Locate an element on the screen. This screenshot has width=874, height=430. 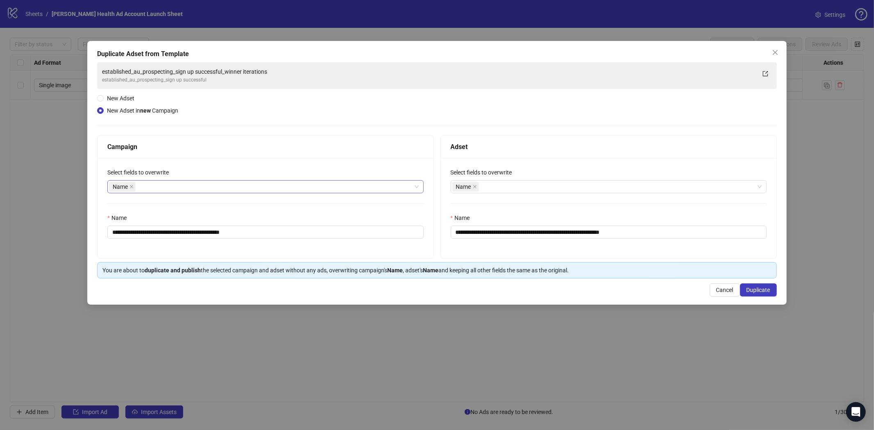
div: Duplicate Adset from Template is located at coordinates (437, 54).